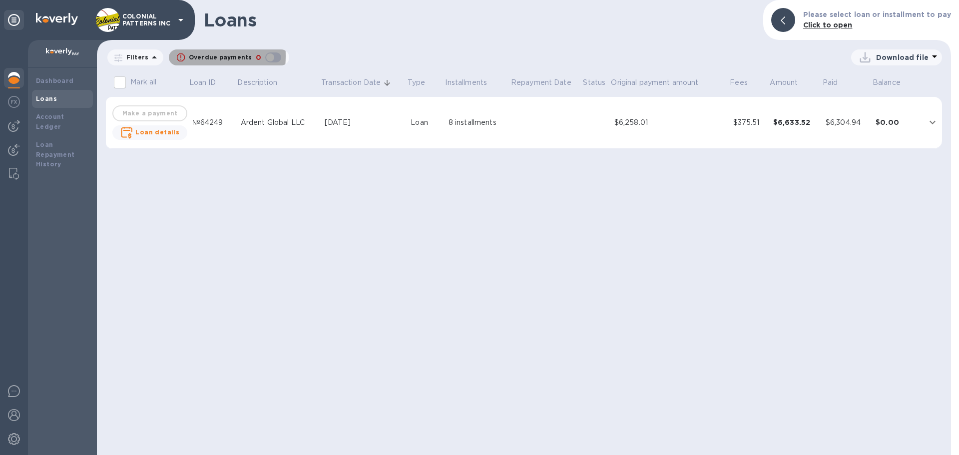 The width and height of the screenshot is (959, 455). I want to click on span: Transaction Date, so click(357, 82).